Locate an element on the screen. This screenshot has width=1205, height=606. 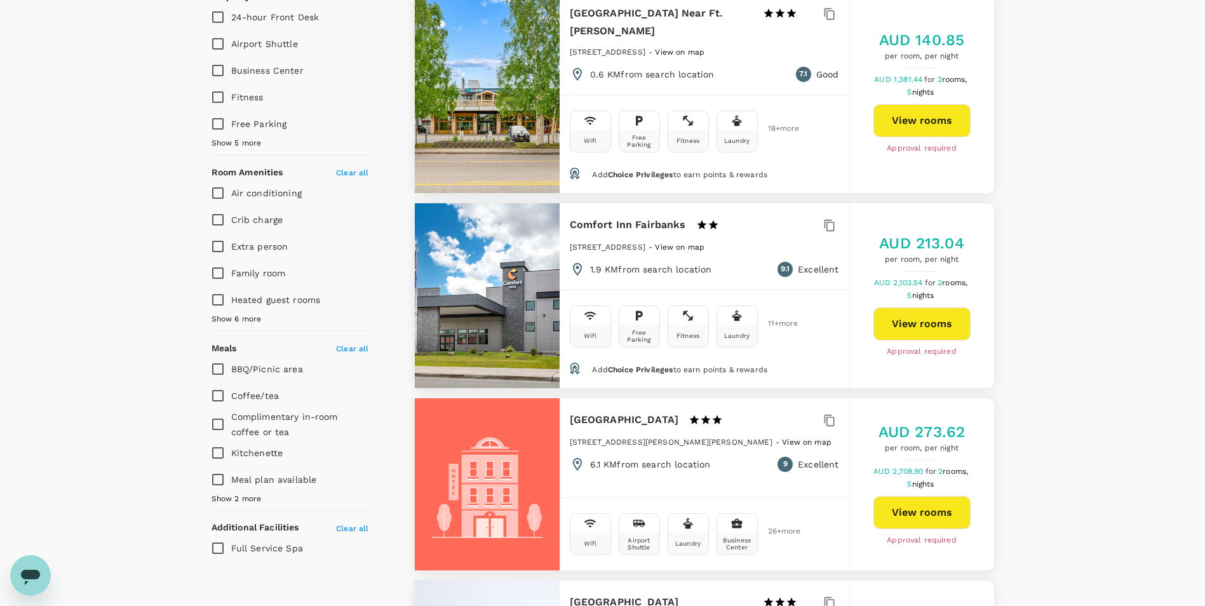
span: 7.1 is located at coordinates (803, 74).